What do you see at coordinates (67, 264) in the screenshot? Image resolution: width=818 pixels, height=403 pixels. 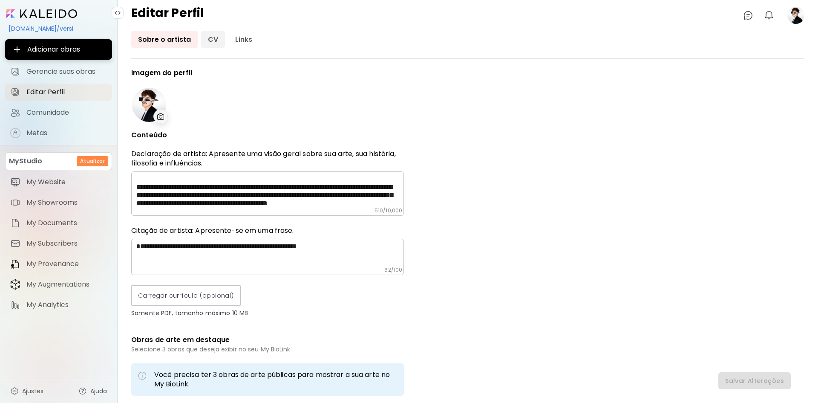 I see `span: My Provenance` at bounding box center [67, 264].